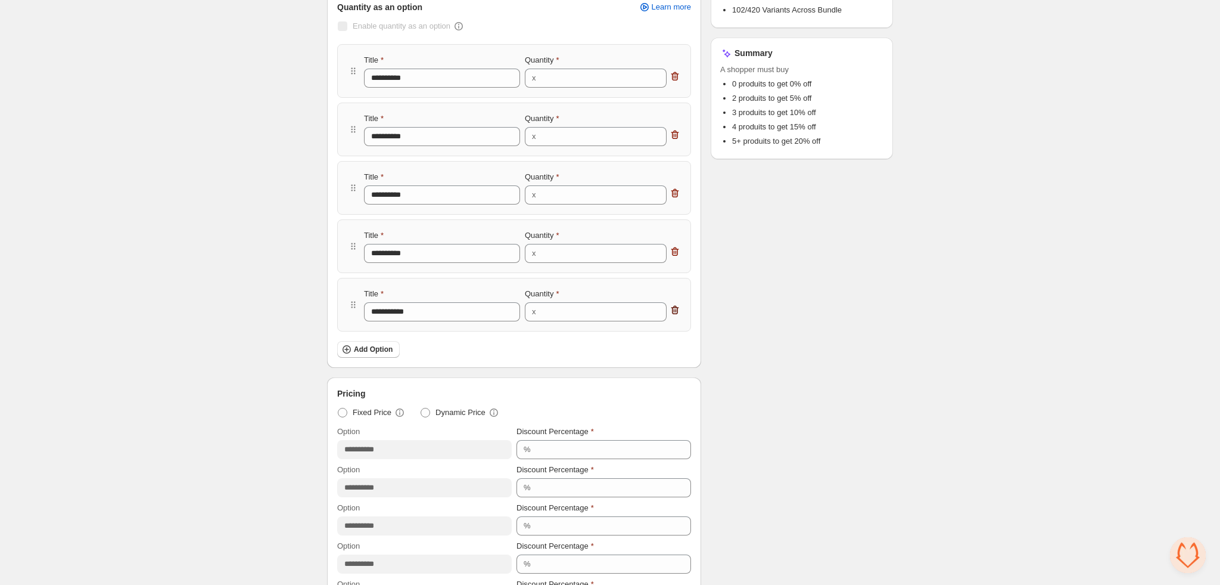  I want to click on span: Dynamic Price, so click(461, 412).